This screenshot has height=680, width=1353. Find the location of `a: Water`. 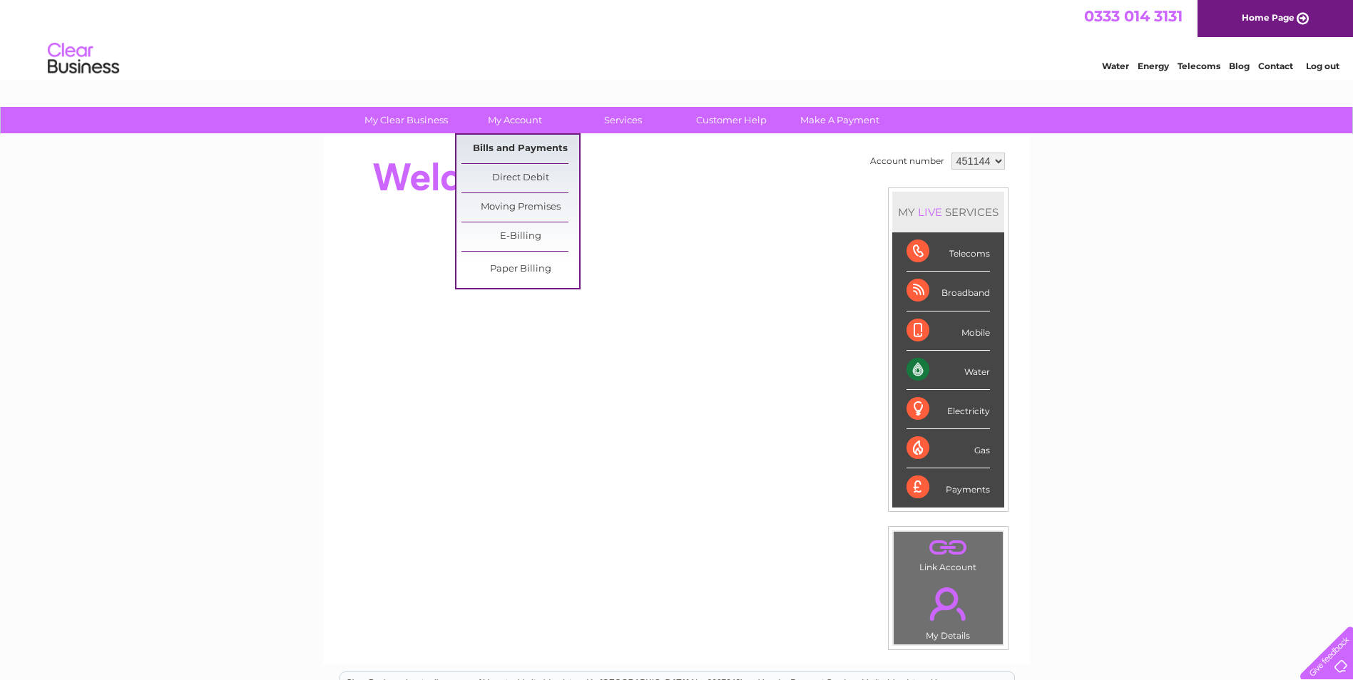

a: Water is located at coordinates (1115, 66).